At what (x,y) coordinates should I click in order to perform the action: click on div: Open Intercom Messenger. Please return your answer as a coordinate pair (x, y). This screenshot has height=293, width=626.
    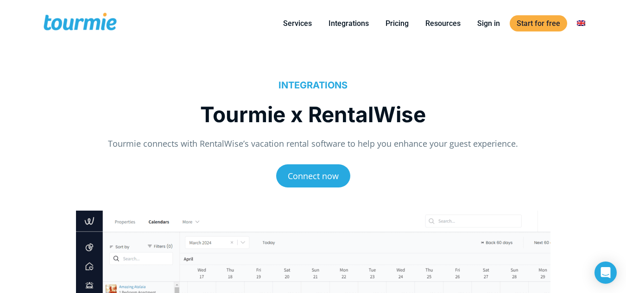
    Looking at the image, I should click on (606, 273).